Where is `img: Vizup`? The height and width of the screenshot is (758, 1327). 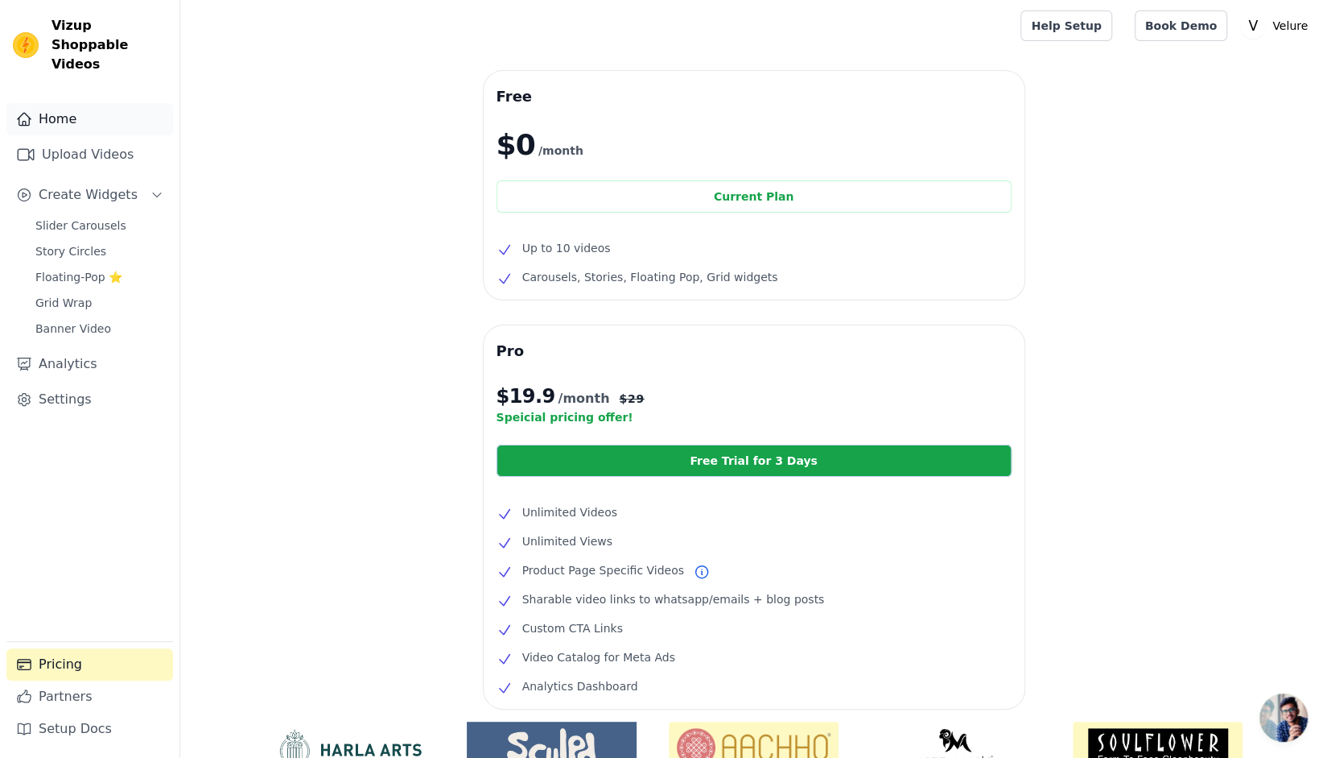 img: Vizup is located at coordinates (26, 45).